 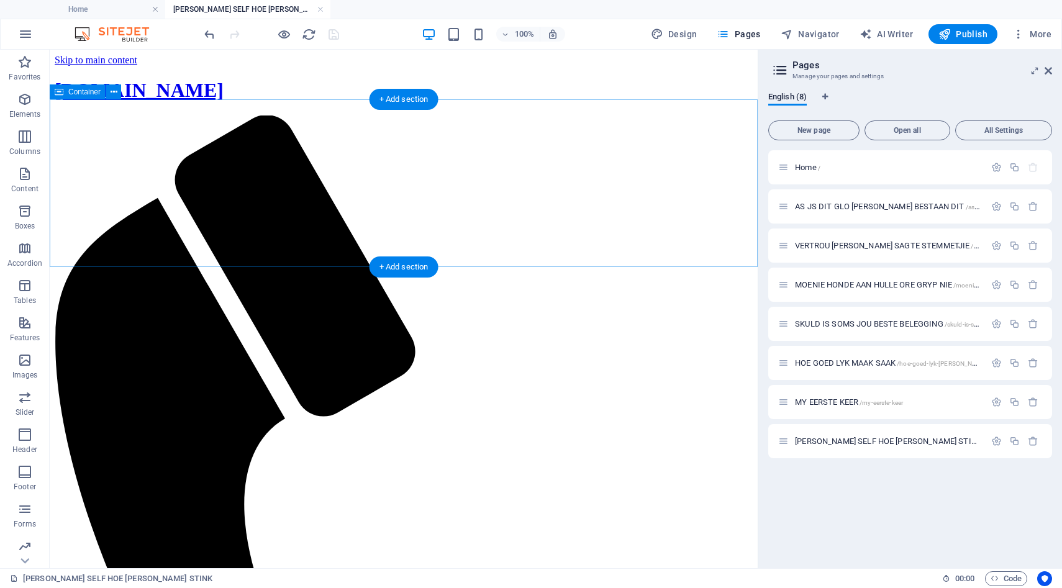 I want to click on h2: Pages, so click(x=922, y=65).